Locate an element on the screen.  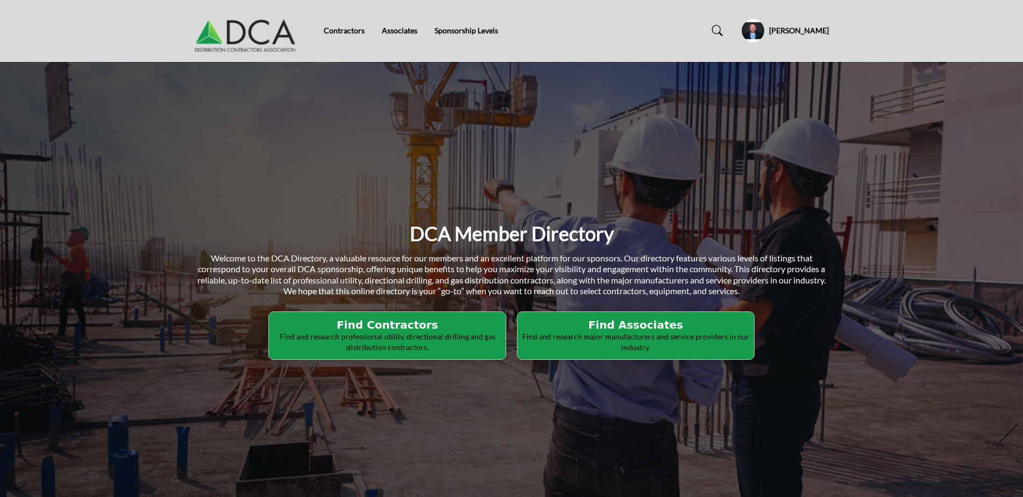
button: Find Associates Find and research major manufacturers and service providers in our industry. is located at coordinates (636, 336).